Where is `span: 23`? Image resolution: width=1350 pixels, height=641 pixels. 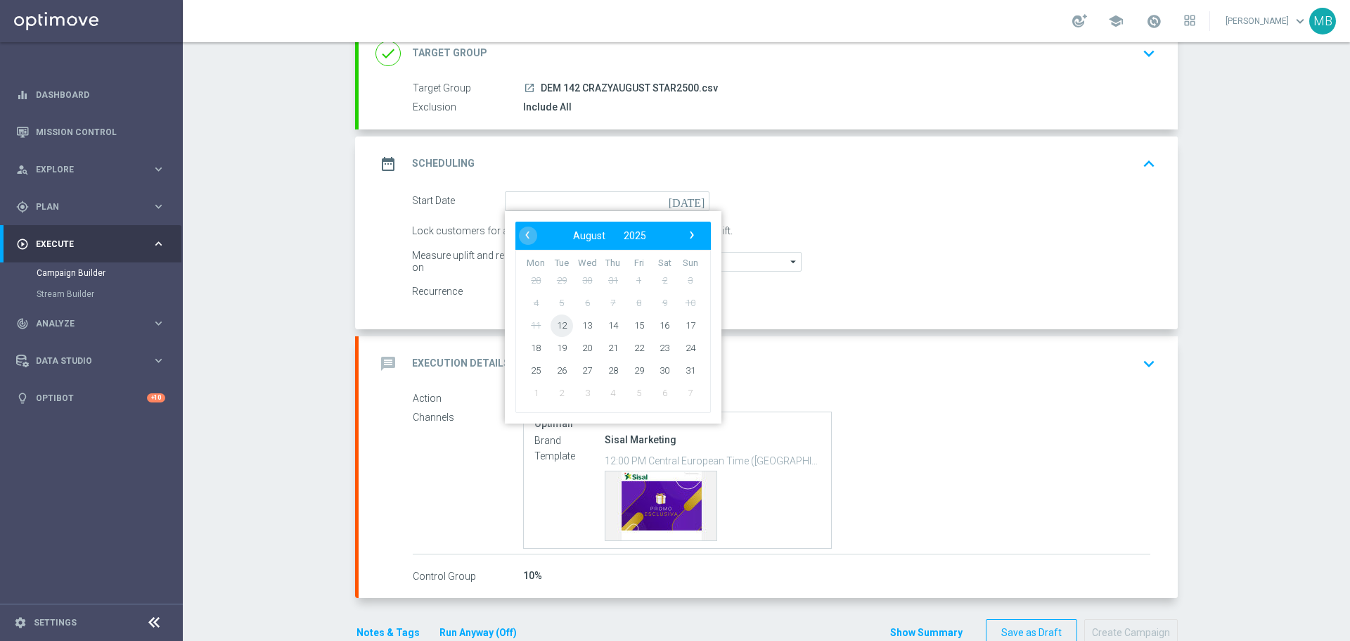 span: 23 is located at coordinates (665, 347).